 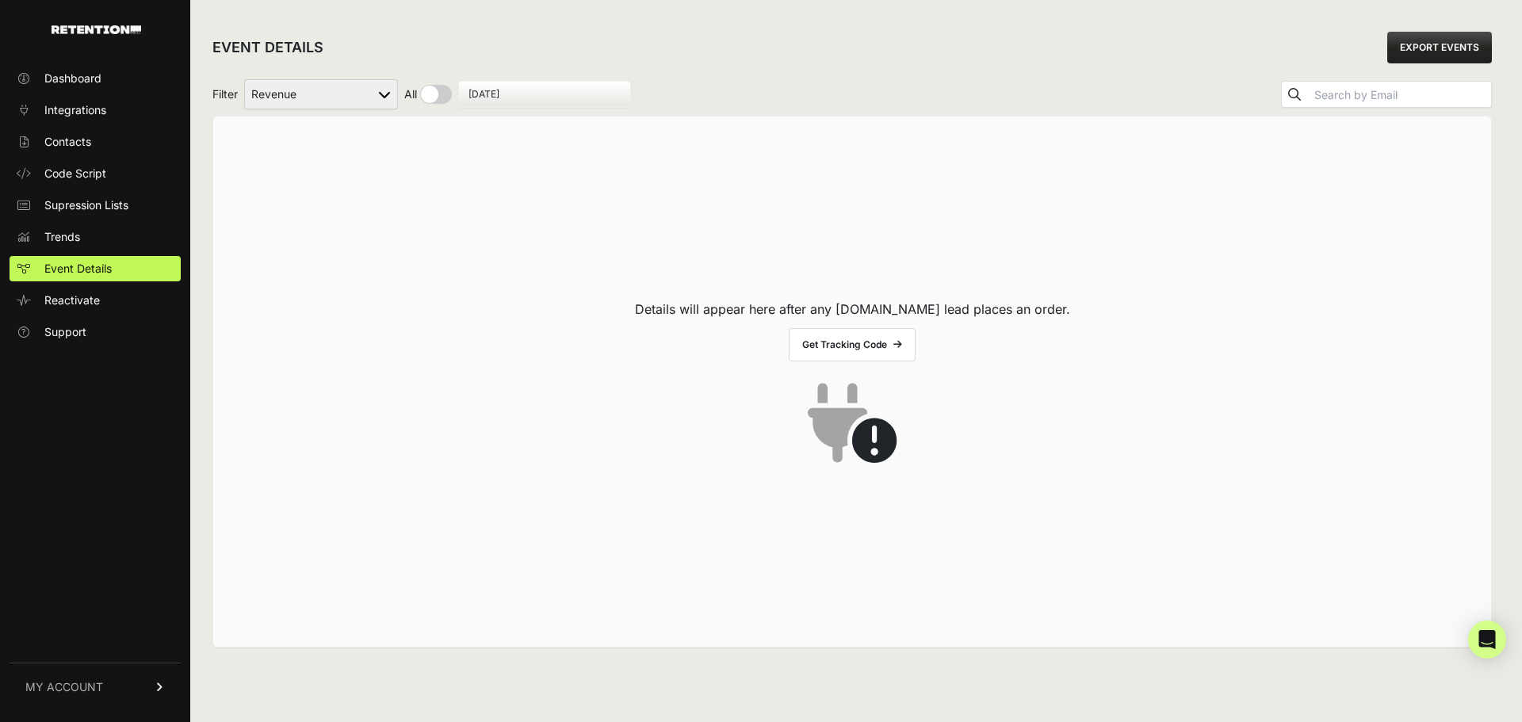 What do you see at coordinates (65, 332) in the screenshot?
I see `span: Support` at bounding box center [65, 332].